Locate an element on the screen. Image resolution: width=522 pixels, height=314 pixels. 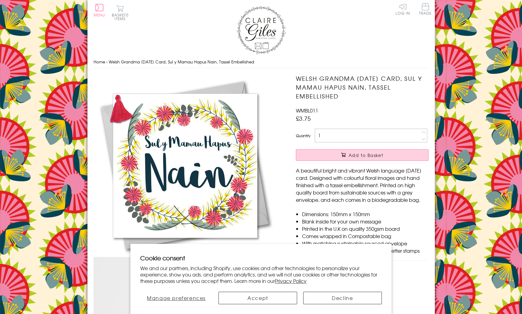
span: Add to Basket is located at coordinates (366, 155).